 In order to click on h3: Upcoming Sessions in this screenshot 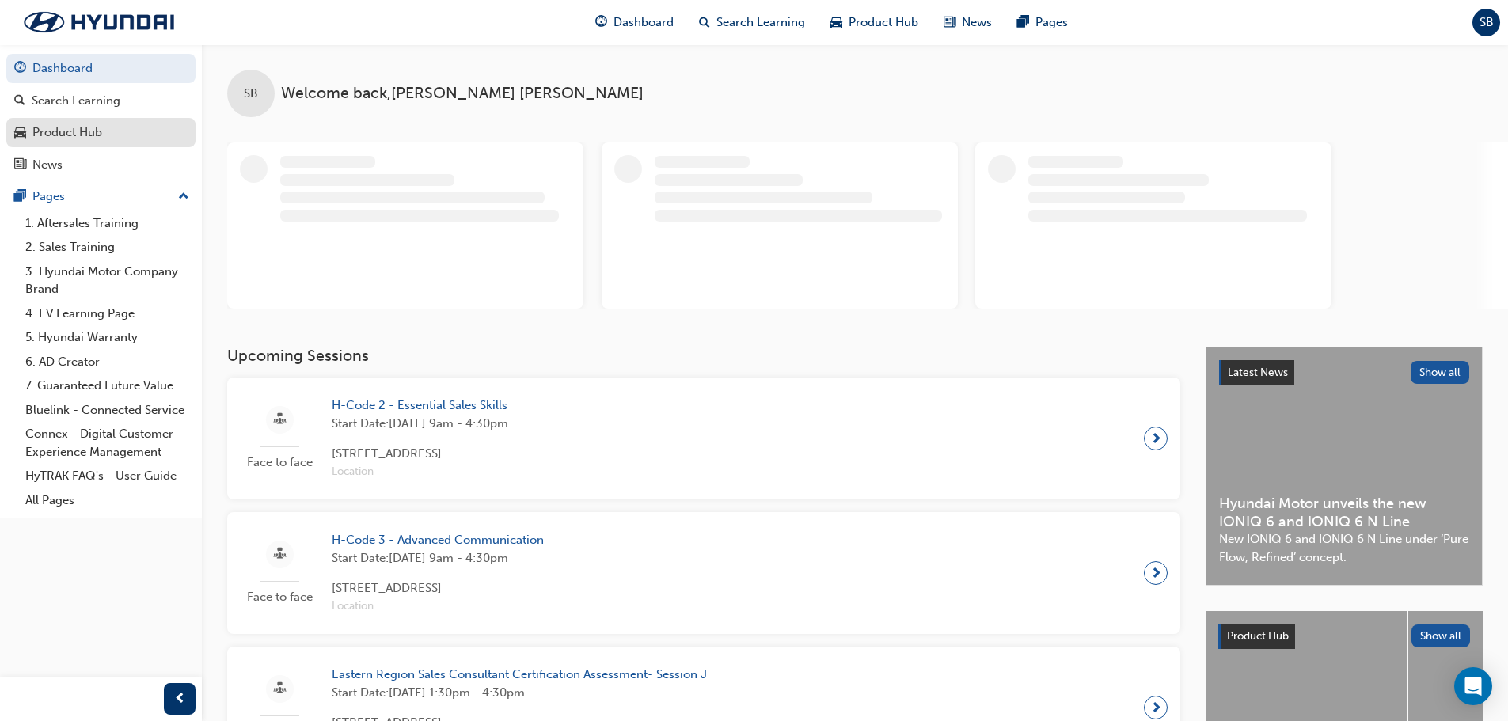, I will do `click(704, 355)`.